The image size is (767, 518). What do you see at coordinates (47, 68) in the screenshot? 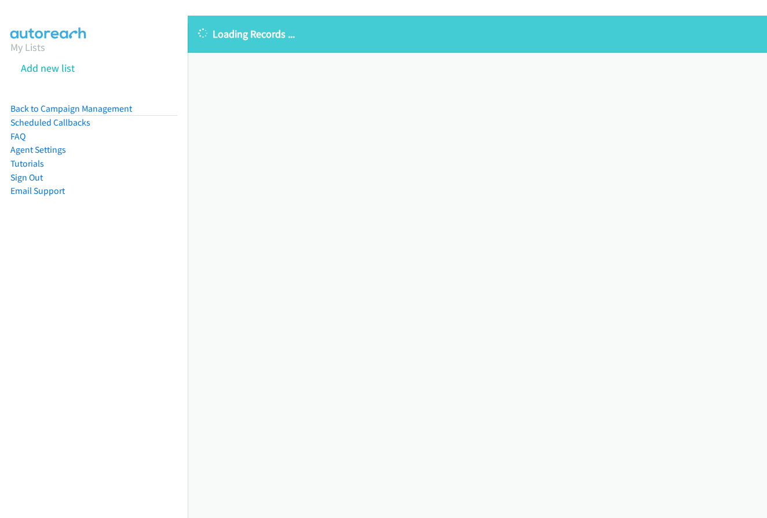
I see `a: Add new list` at bounding box center [47, 68].